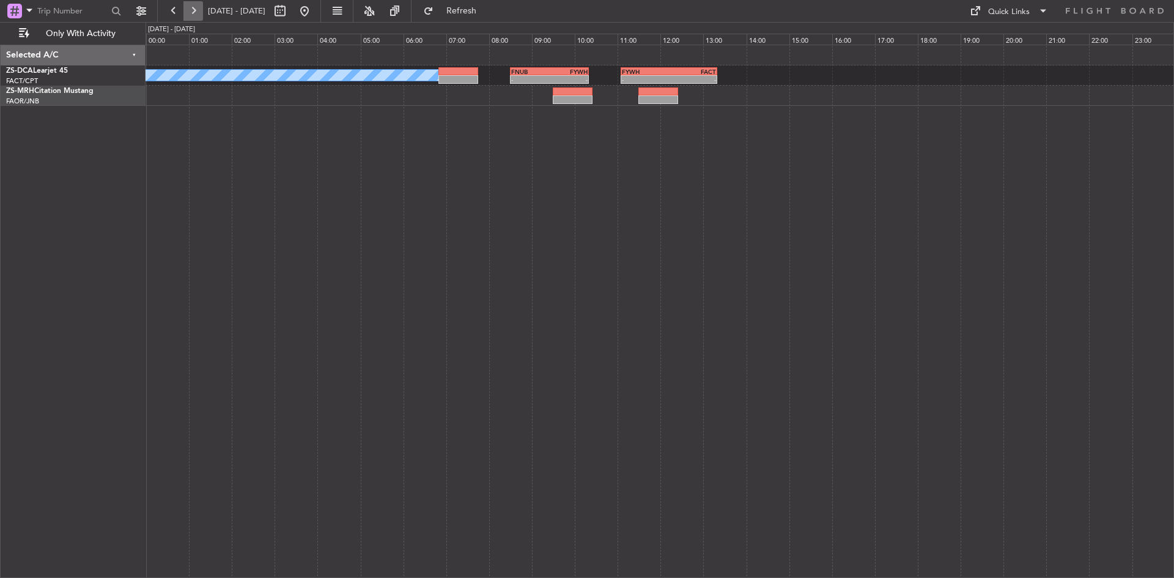 The width and height of the screenshot is (1174, 578). What do you see at coordinates (210, 39) in the screenshot?
I see `div: 01:00` at bounding box center [210, 39].